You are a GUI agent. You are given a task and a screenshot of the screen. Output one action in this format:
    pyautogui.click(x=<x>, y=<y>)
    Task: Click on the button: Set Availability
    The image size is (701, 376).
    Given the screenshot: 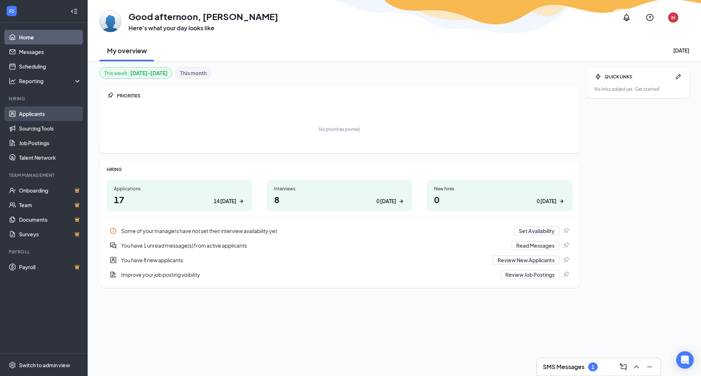 What is the action you would take?
    pyautogui.click(x=537, y=231)
    